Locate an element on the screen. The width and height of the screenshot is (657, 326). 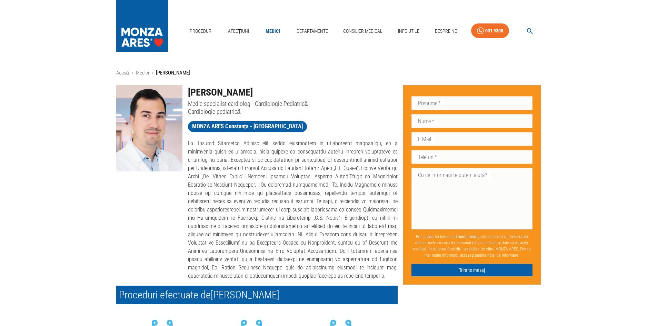
a: Departamente is located at coordinates (312, 31).